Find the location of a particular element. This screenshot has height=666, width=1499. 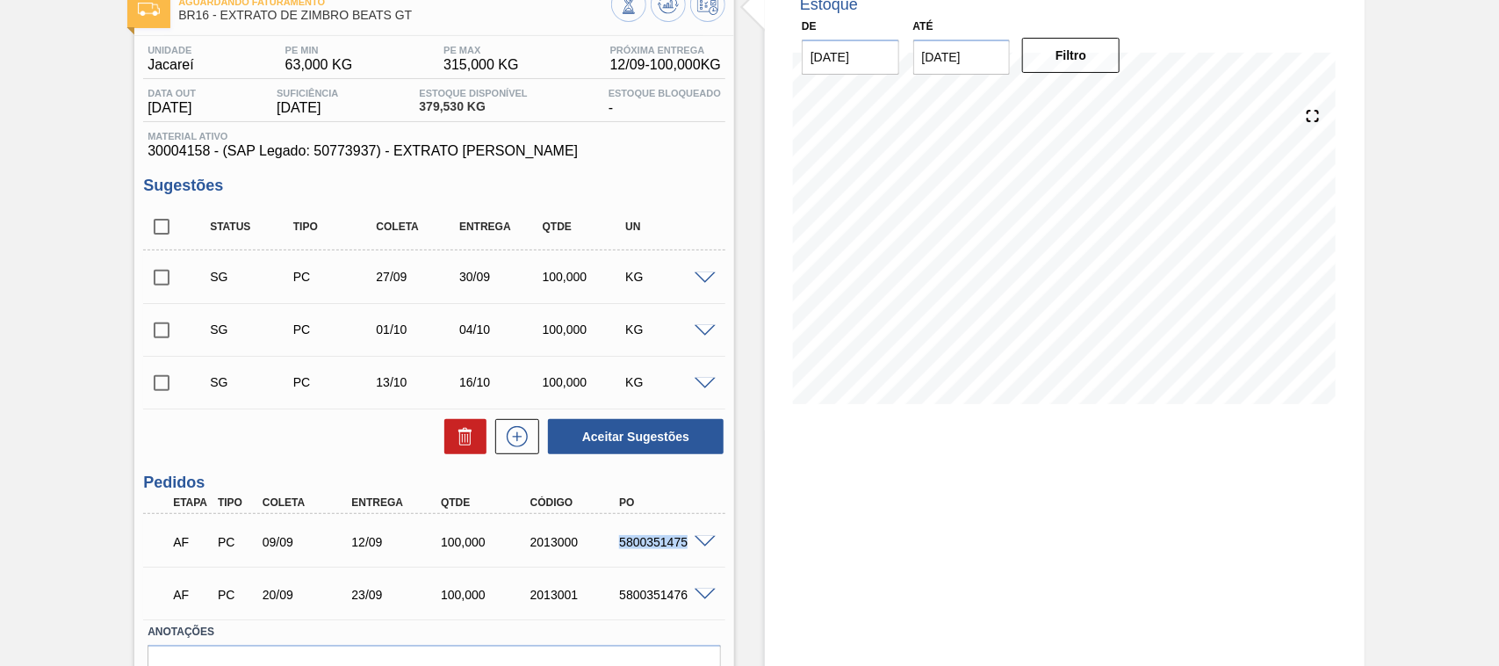

div: 2013000 is located at coordinates (575, 542).